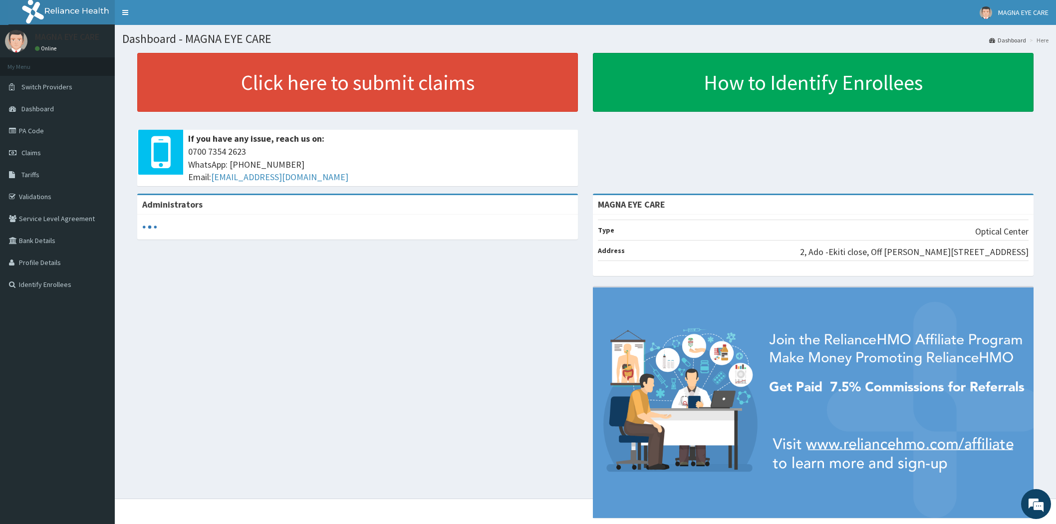 This screenshot has height=524, width=1056. Describe the element at coordinates (47, 87) in the screenshot. I see `span: Switch Providers` at that location.